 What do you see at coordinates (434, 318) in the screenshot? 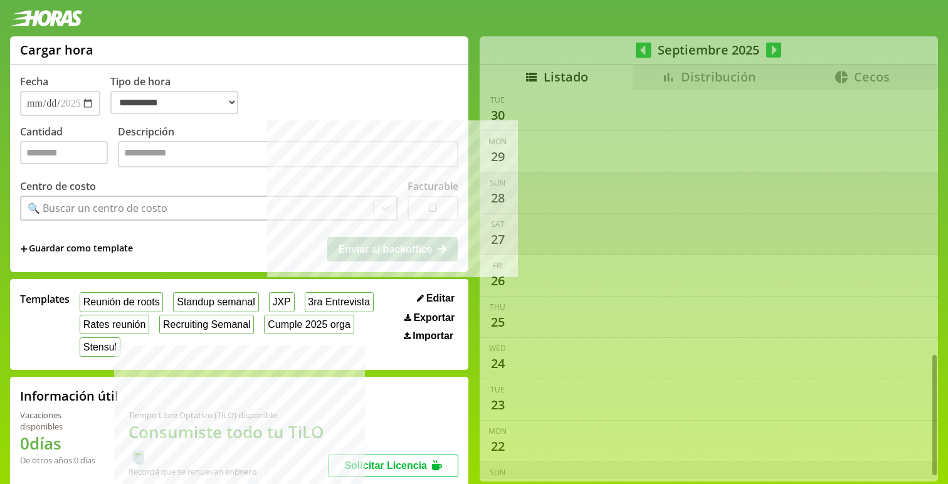
I see `span: Exportar` at bounding box center [434, 318].